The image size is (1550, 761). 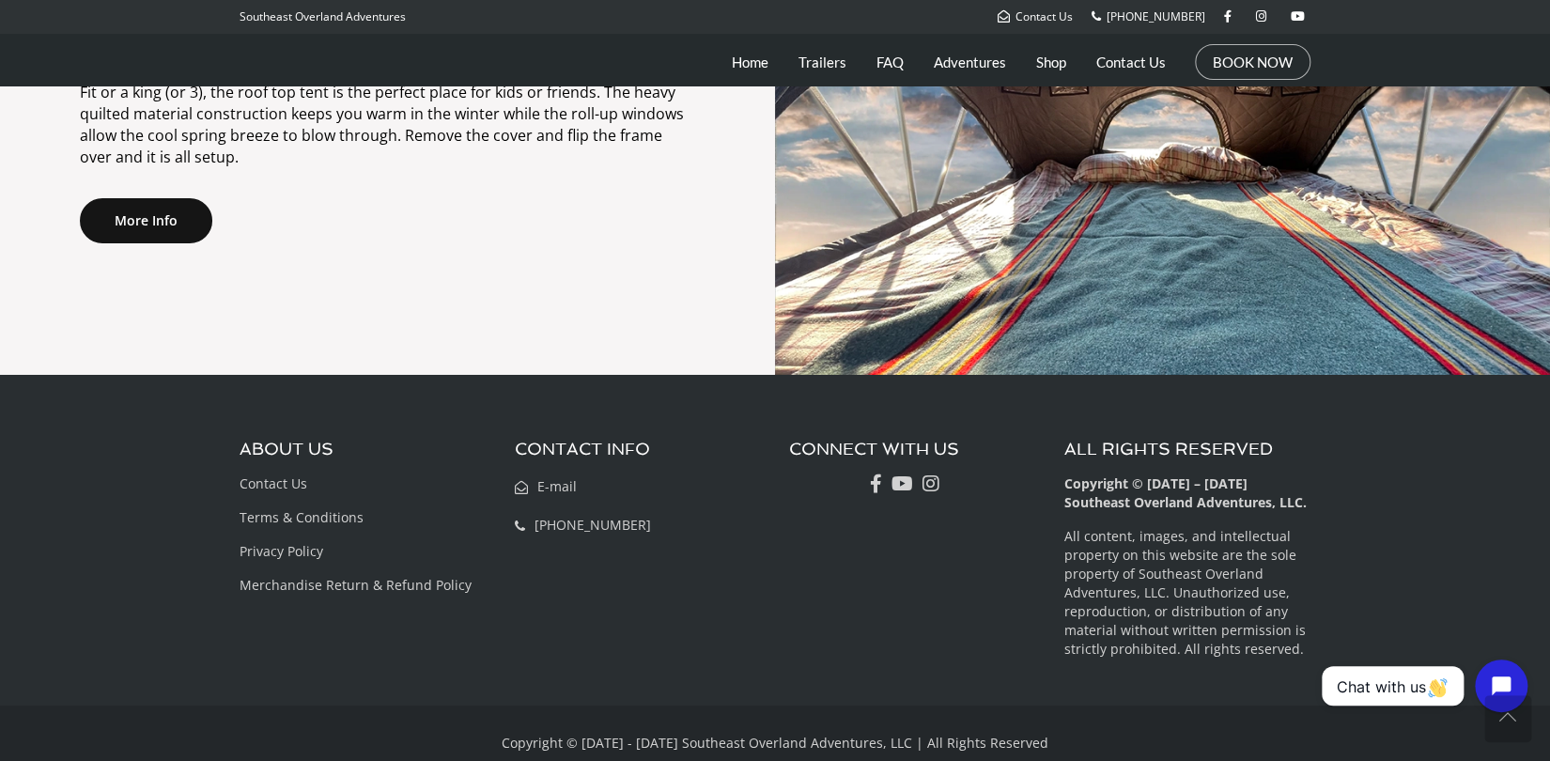 What do you see at coordinates (322, 17) in the screenshot?
I see `p: Southeast Overland Adventures` at bounding box center [322, 17].